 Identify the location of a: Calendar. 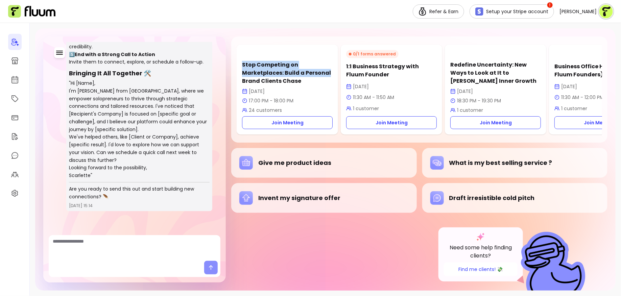
(15, 80).